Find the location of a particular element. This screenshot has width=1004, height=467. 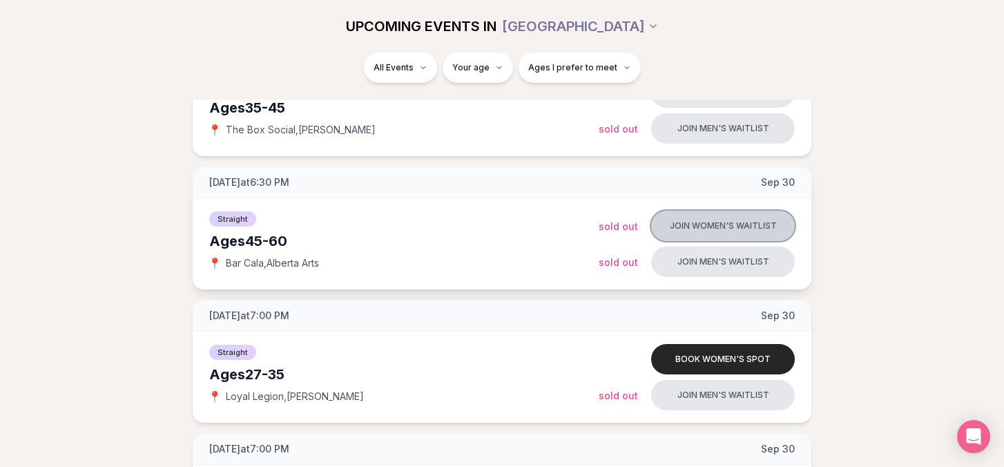

span: Your age is located at coordinates (471, 68).